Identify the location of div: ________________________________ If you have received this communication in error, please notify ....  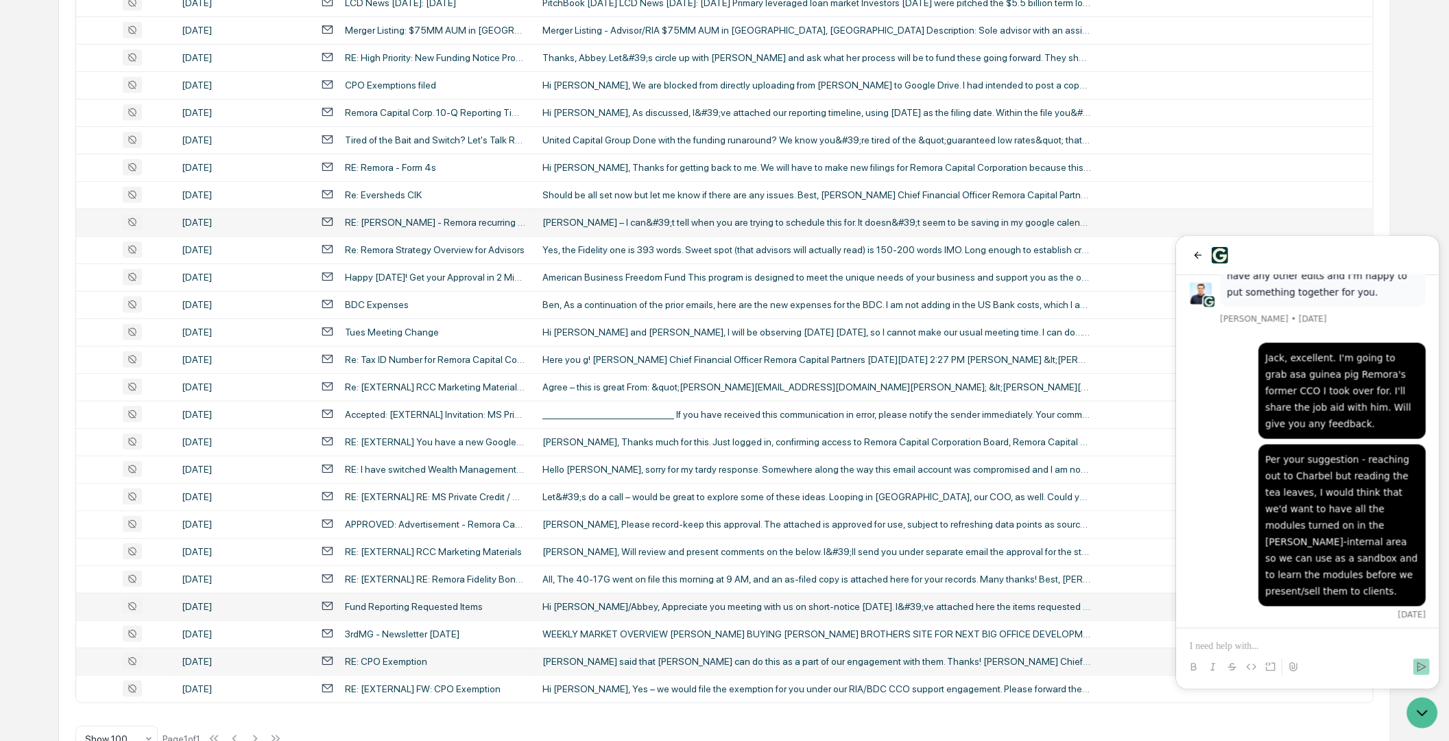
(817, 414).